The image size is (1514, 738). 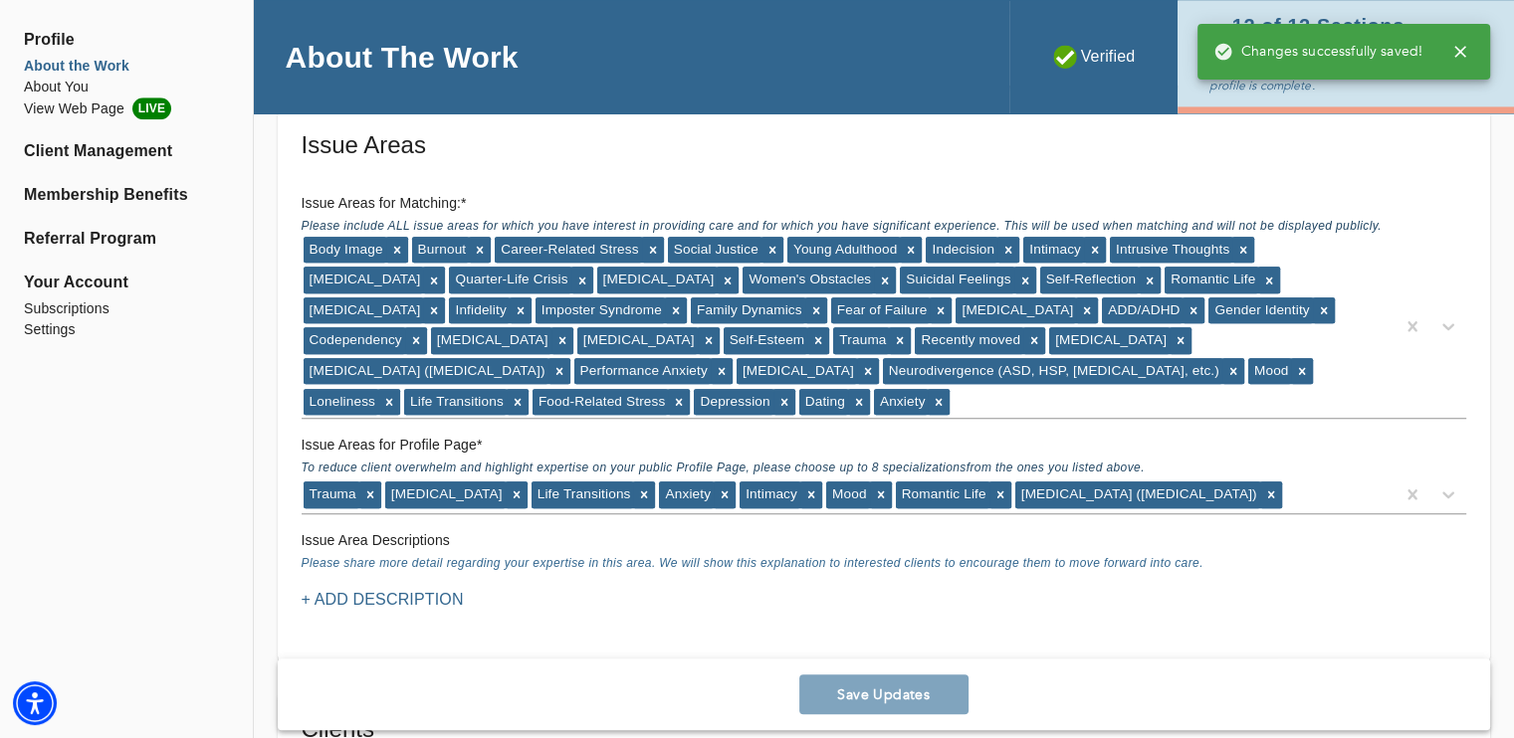 What do you see at coordinates (723, 470) in the screenshot?
I see `span: To reduce client overwhelm and highlight expertise on your public Profile Page, please choose up ...` at bounding box center [723, 470].